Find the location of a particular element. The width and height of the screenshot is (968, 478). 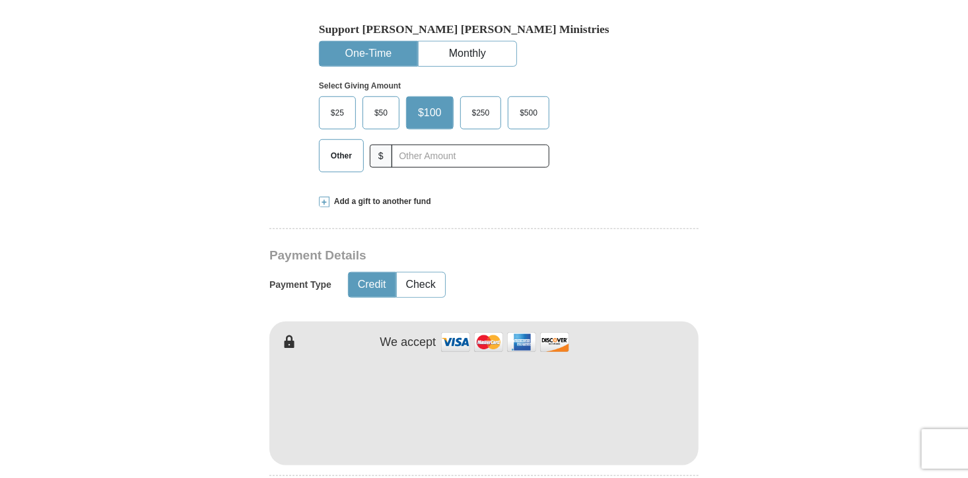

span: $250 is located at coordinates (481, 113).